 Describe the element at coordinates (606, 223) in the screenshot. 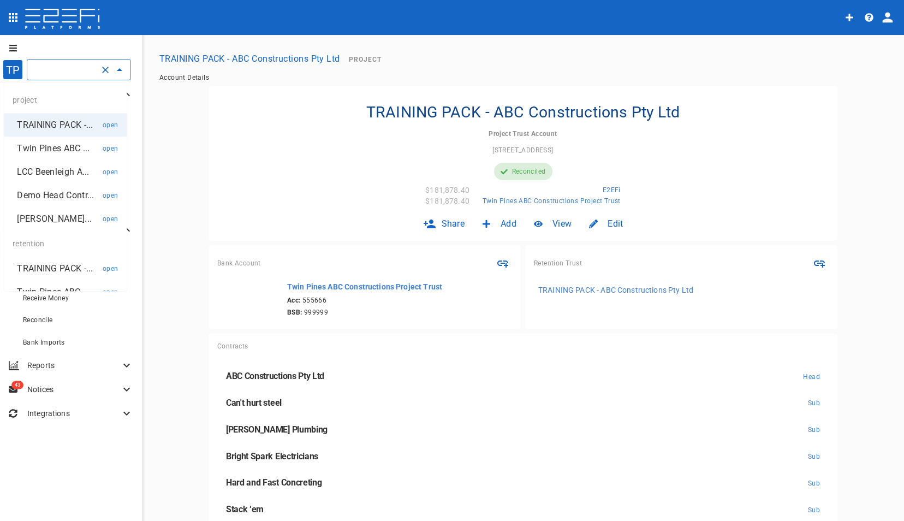

I see `div: Edit` at that location.